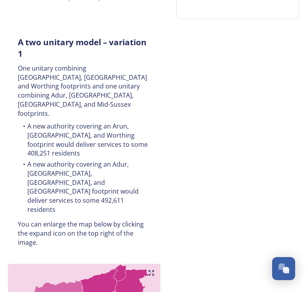 This screenshot has width=307, height=292. Describe the element at coordinates (284, 269) in the screenshot. I see `button: Open Chat` at that location.